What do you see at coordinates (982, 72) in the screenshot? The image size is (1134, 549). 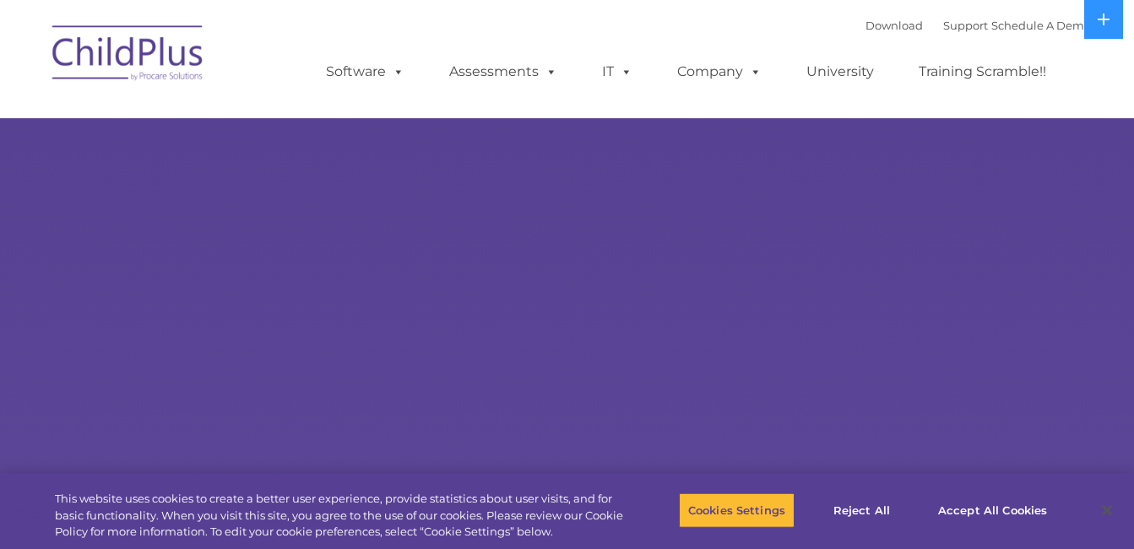 I see `a: Training Scramble!!` at bounding box center [982, 72].